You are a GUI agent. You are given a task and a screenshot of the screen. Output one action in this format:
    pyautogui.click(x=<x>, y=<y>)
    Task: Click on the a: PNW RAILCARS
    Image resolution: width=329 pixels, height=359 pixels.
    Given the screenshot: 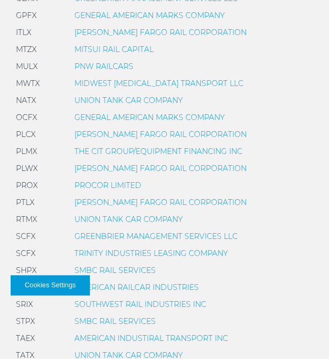 What is the action you would take?
    pyautogui.click(x=104, y=66)
    